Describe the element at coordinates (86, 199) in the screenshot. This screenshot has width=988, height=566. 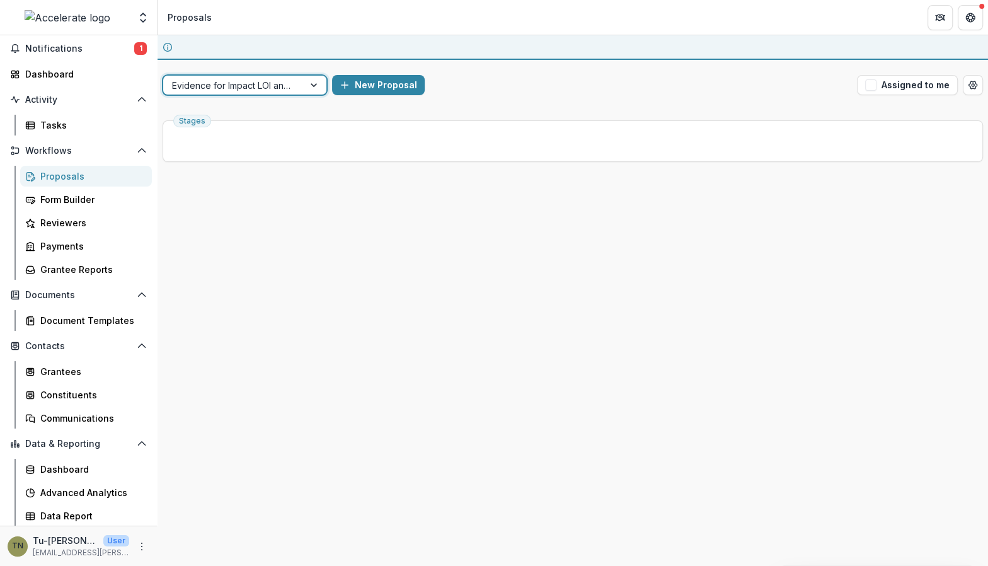
I see `a: Form Builder` at that location.